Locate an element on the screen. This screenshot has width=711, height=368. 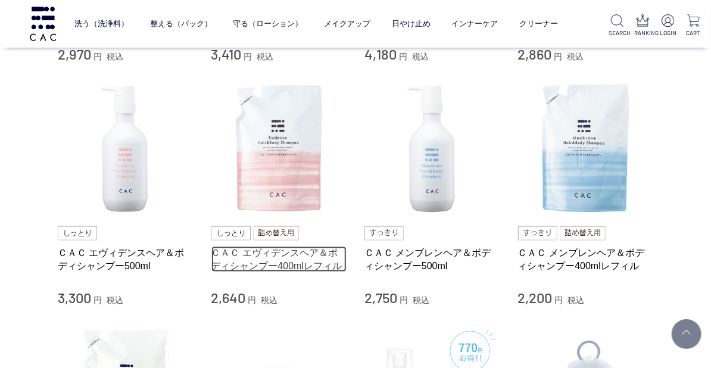
span: 2,640 is located at coordinates (229, 297).